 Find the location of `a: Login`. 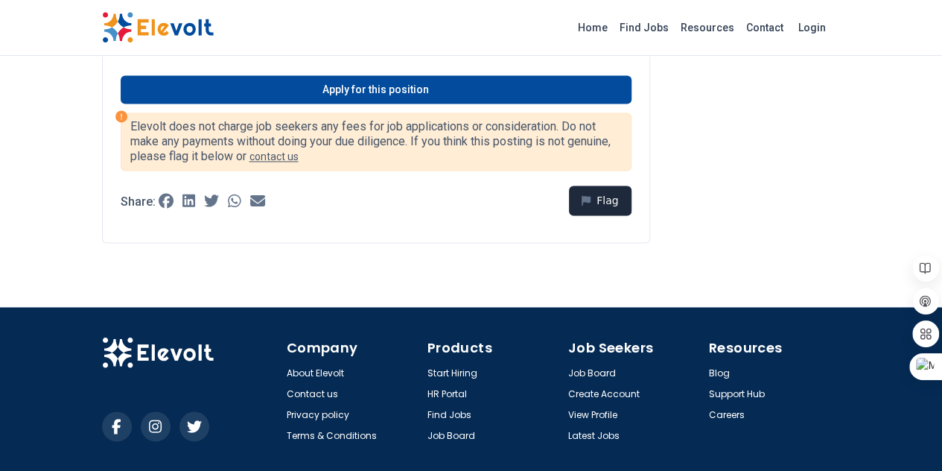

a: Login is located at coordinates (812, 28).